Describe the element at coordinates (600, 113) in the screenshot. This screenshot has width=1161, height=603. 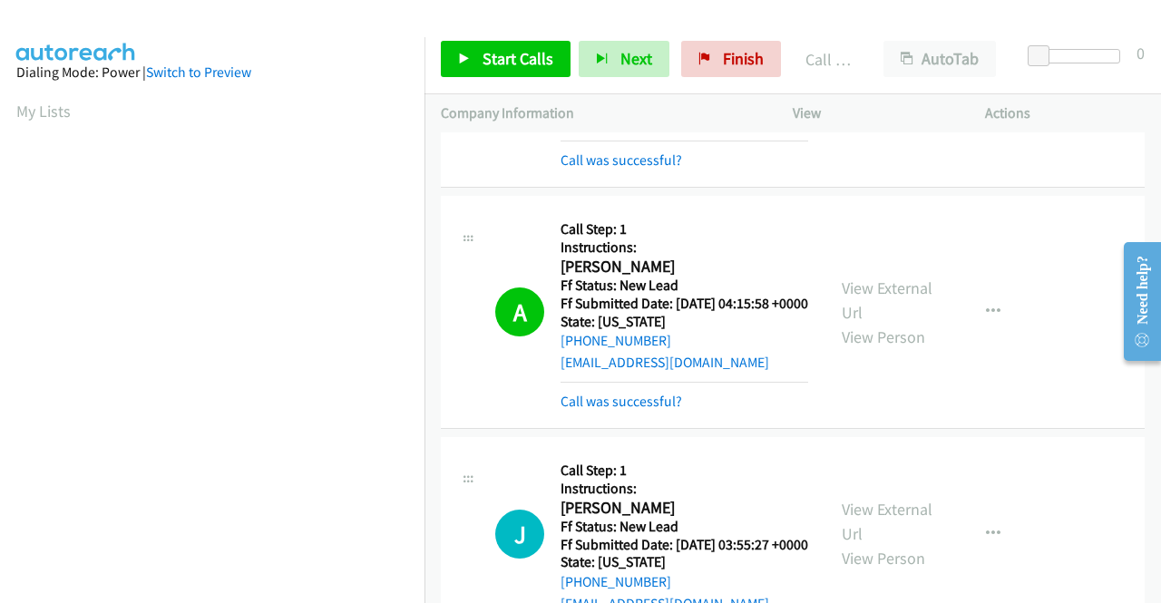
I see `p: Company Information` at that location.